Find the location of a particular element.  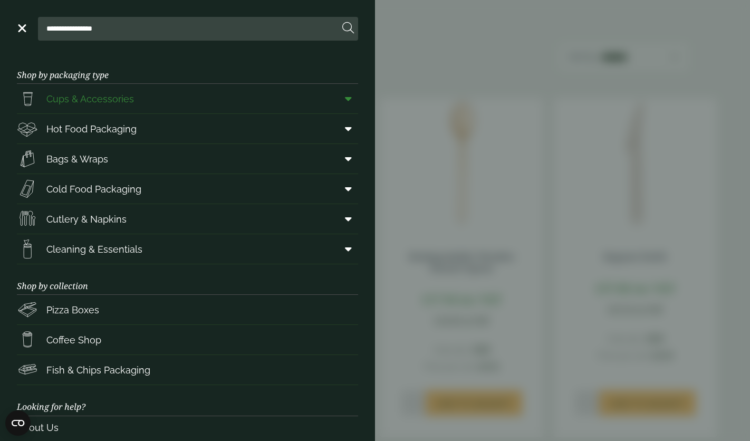

a: Coffee Shop is located at coordinates (187, 340).